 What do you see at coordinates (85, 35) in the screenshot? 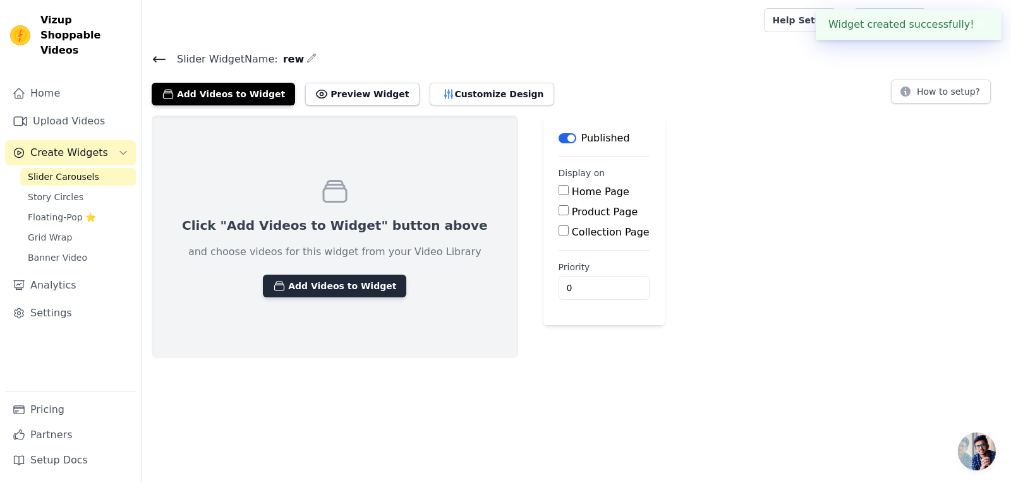
I see `span: Vizup Shoppable Videos` at bounding box center [85, 35].